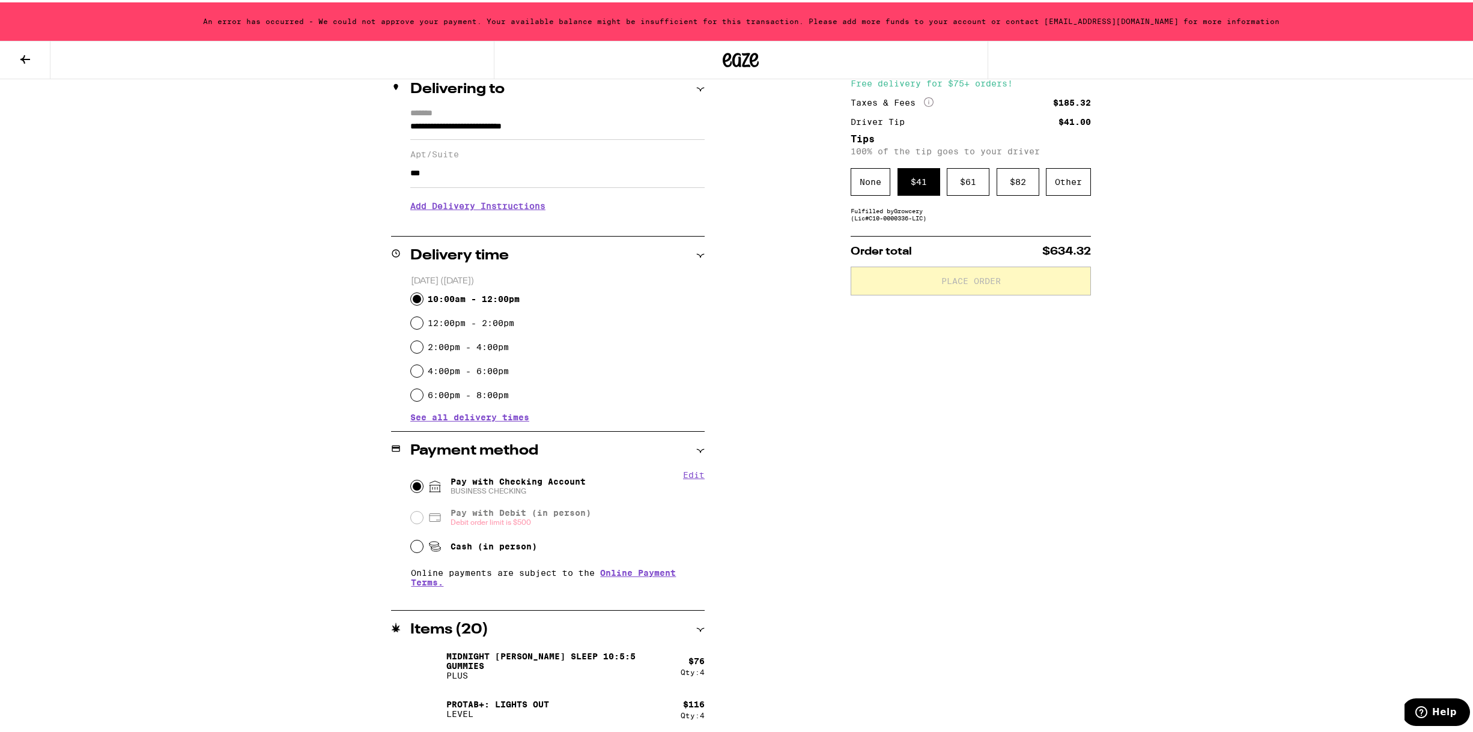 The width and height of the screenshot is (1473, 732). Describe the element at coordinates (881, 249) in the screenshot. I see `span: Order total` at that location.